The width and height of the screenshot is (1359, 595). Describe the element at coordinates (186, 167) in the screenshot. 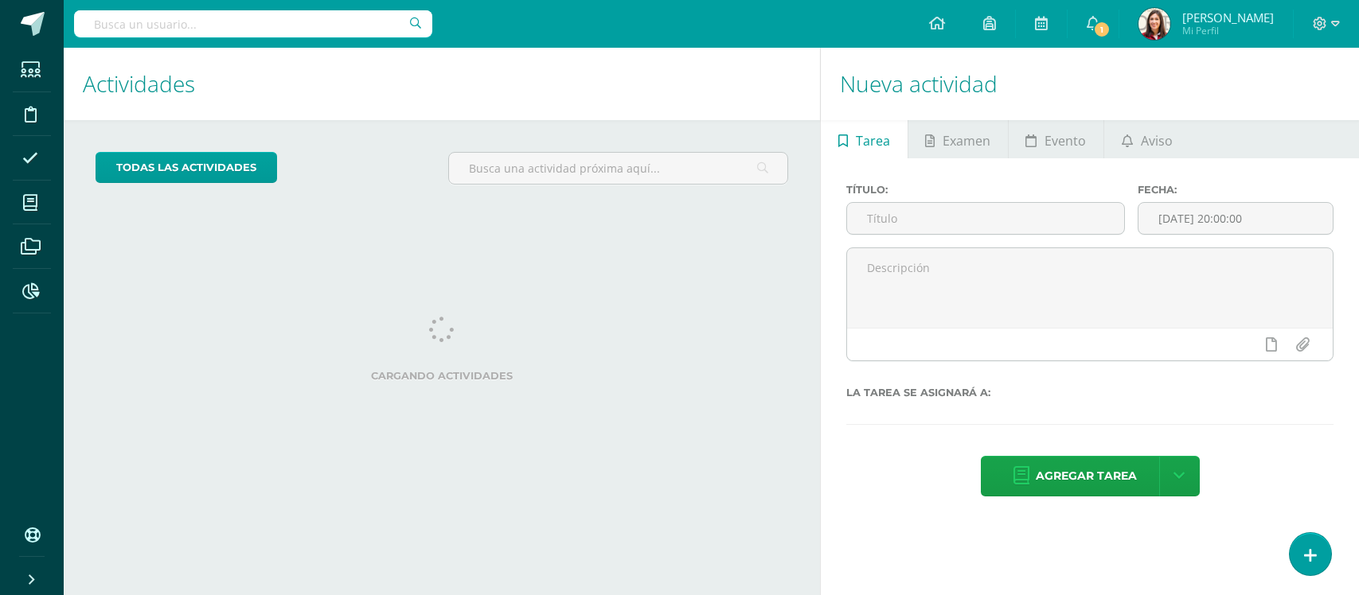

I see `a: todas las Actividades` at that location.